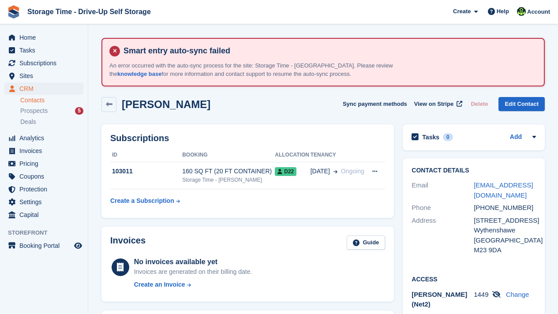  Describe the element at coordinates (52, 100) in the screenshot. I see `a: Contacts` at that location.